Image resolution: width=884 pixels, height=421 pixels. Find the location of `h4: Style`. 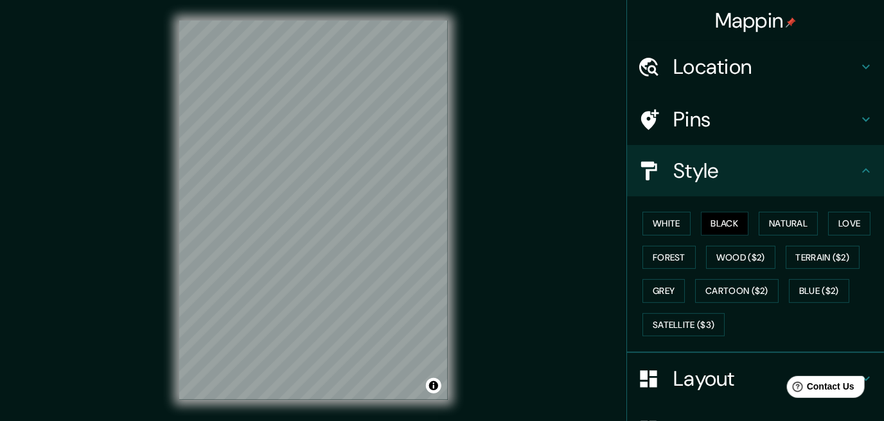

h4: Style is located at coordinates (766, 171).